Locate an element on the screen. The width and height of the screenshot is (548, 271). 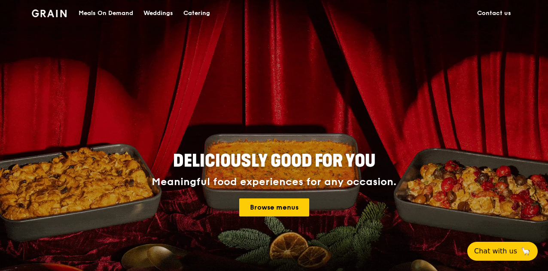
a: Catering is located at coordinates (197, 13).